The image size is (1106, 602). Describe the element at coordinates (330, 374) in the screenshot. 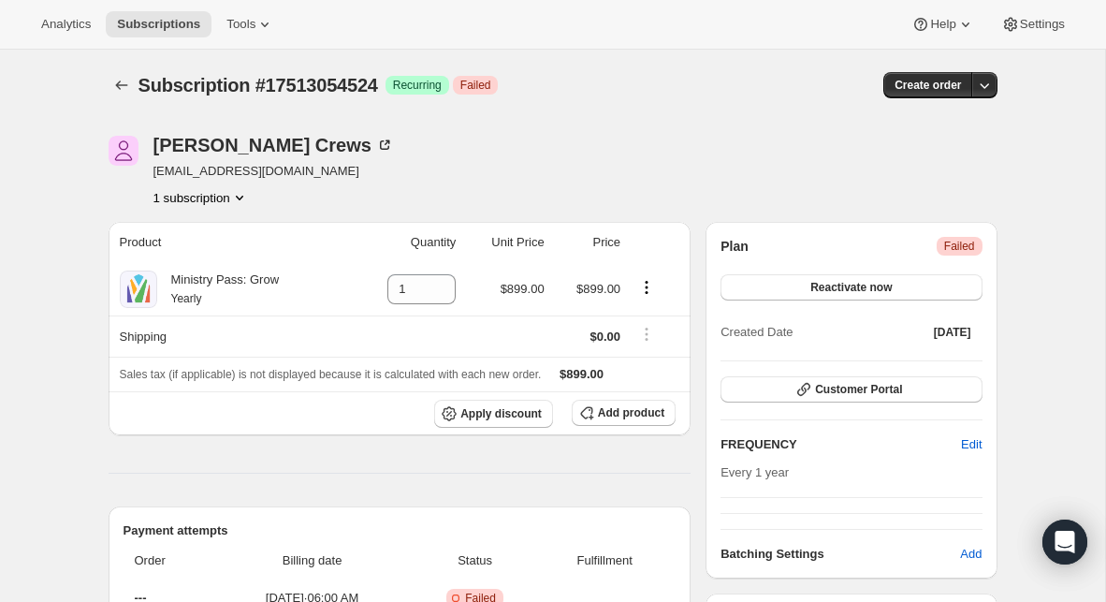

I see `span: Sales tax (if applicable) is not displayed because it is calculated with each new order.` at that location.